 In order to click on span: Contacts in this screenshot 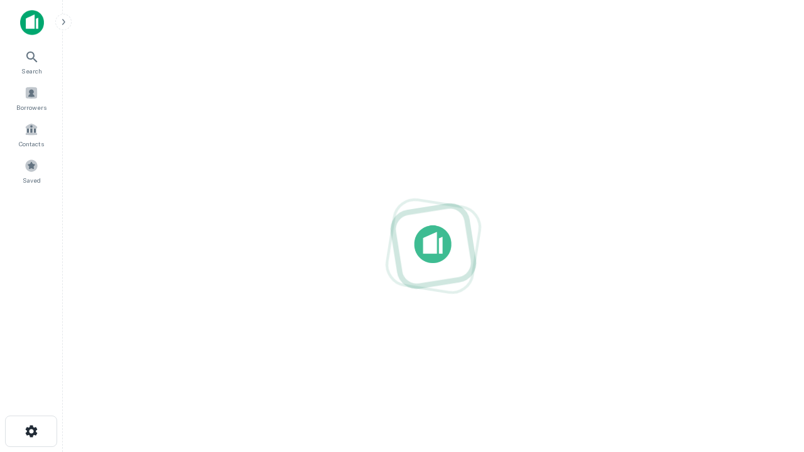, I will do `click(31, 144)`.